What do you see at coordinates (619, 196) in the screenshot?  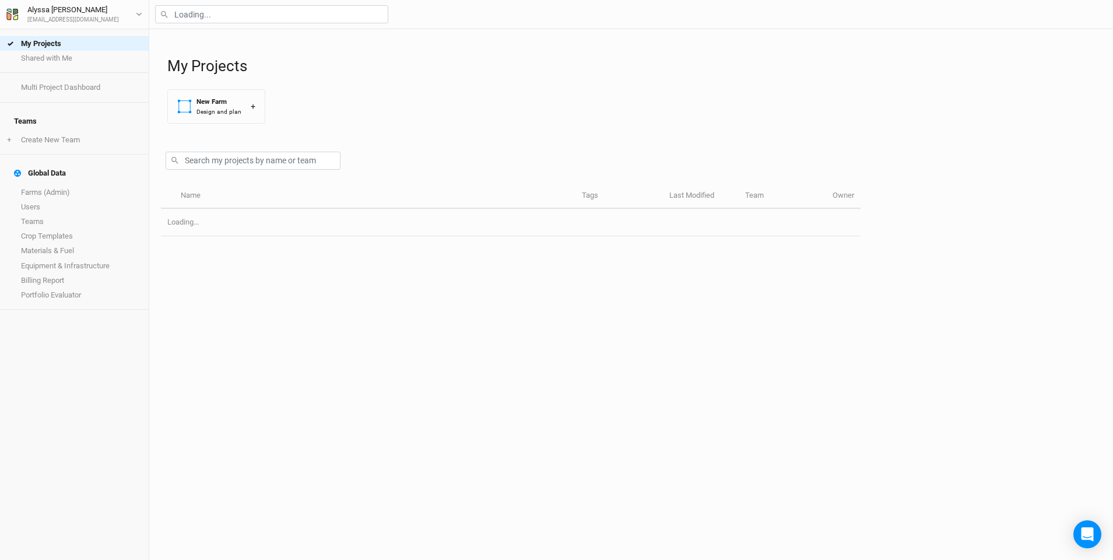 I see `th: Tags` at bounding box center [619, 196].